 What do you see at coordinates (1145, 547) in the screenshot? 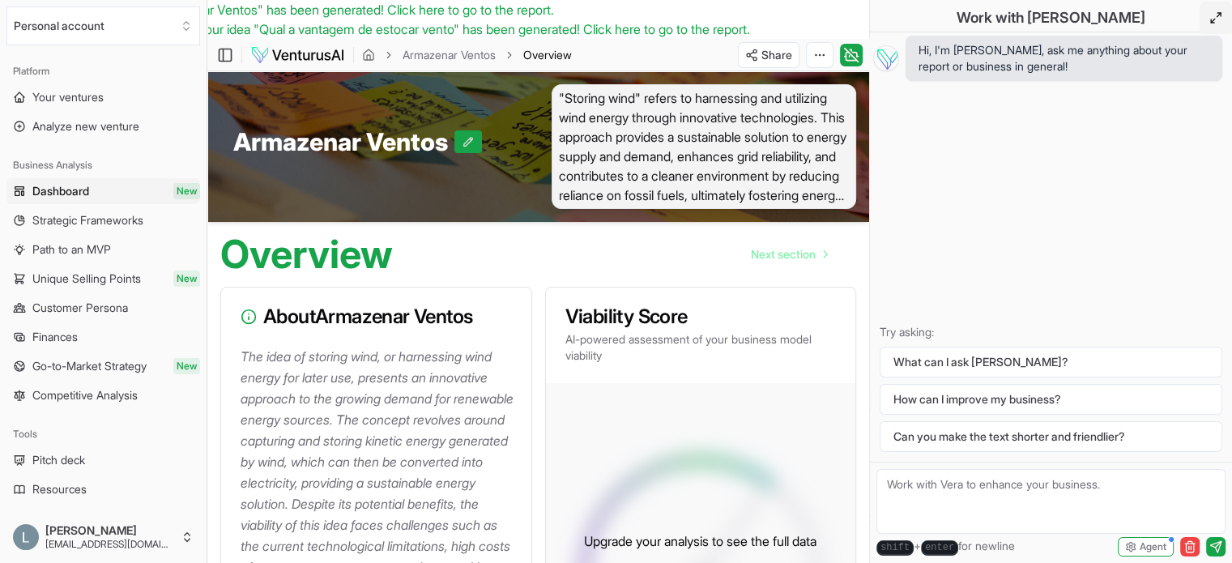
I see `button: Agent` at bounding box center [1145, 547].